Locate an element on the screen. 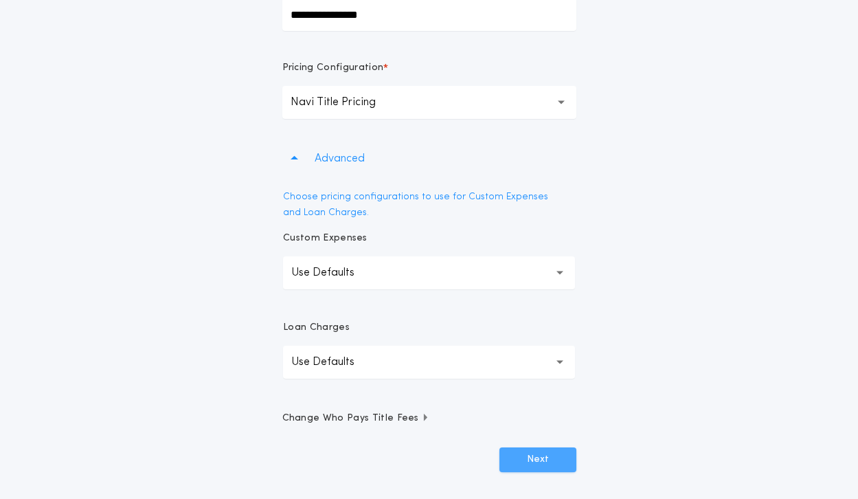 This screenshot has height=499, width=858. button: Navi Title Pricing is located at coordinates (429, 102).